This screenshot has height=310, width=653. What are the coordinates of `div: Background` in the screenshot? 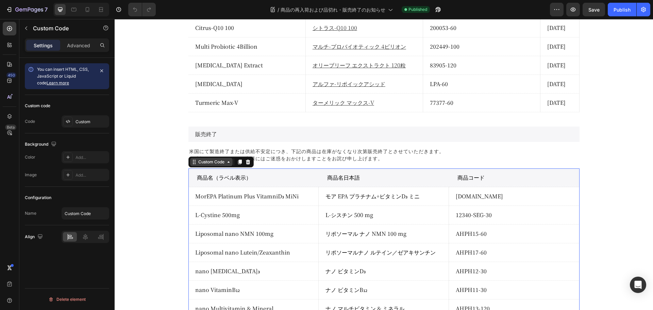 It's located at (41, 144).